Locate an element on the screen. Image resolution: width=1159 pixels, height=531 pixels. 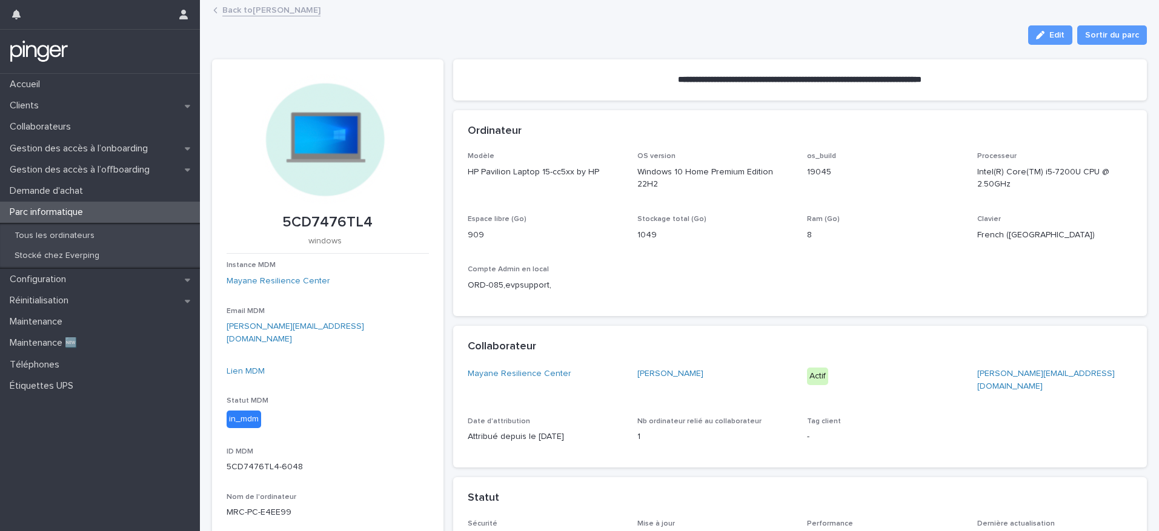
p: Gestion des accès à l’onboarding is located at coordinates (81, 148).